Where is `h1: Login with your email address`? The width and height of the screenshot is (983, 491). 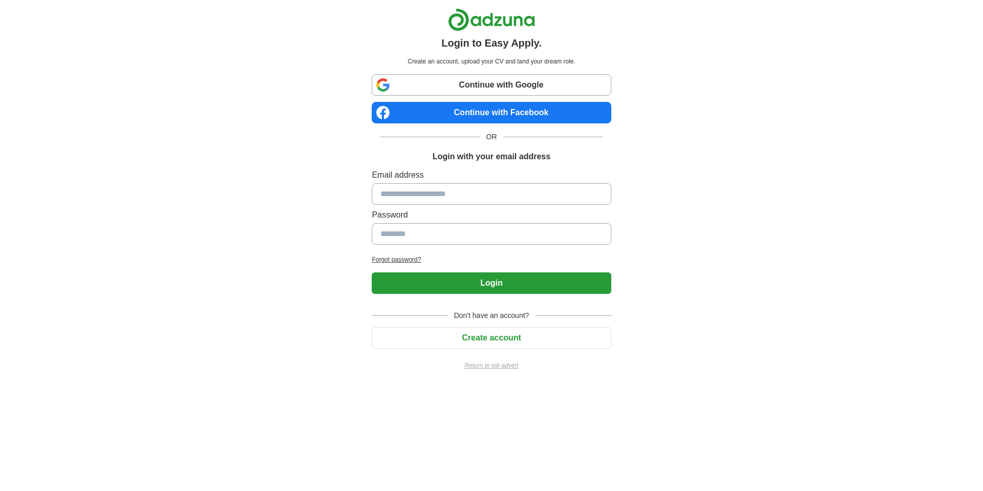
h1: Login with your email address is located at coordinates (492, 157).